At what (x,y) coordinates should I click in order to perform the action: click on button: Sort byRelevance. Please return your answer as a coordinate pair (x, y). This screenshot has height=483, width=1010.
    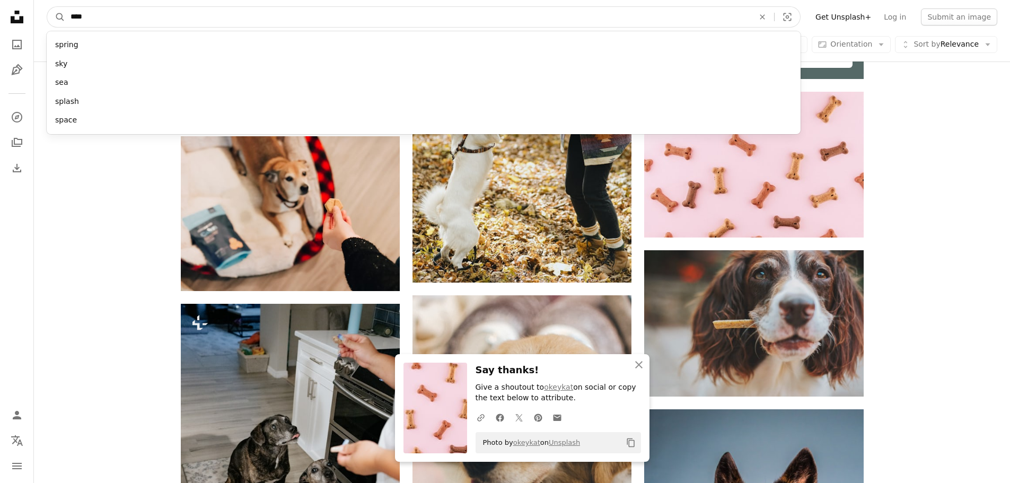
    Looking at the image, I should click on (946, 45).